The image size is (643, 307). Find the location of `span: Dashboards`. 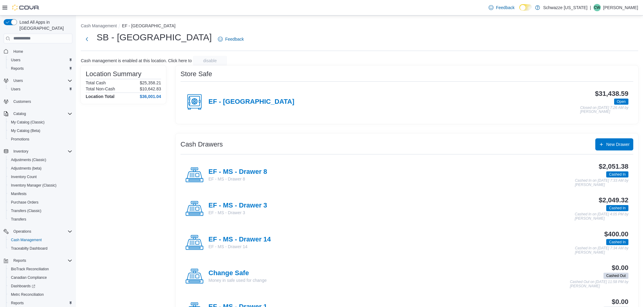

span: Dashboards is located at coordinates (23, 286).